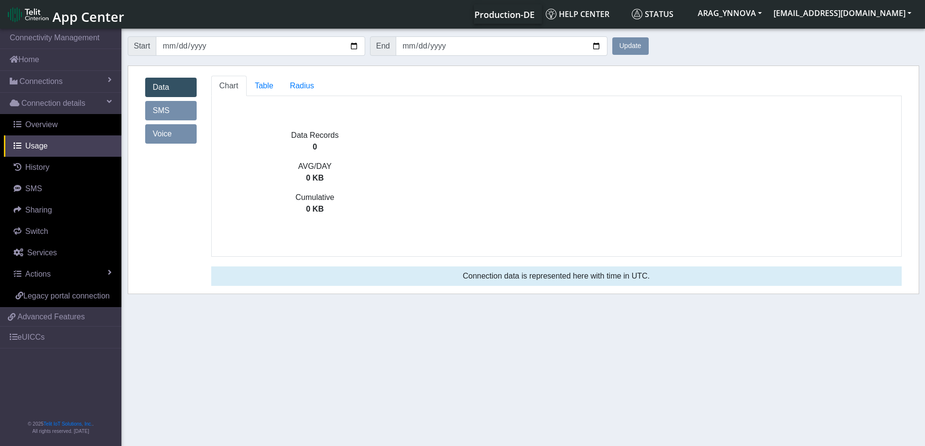  I want to click on a: Data, so click(171, 87).